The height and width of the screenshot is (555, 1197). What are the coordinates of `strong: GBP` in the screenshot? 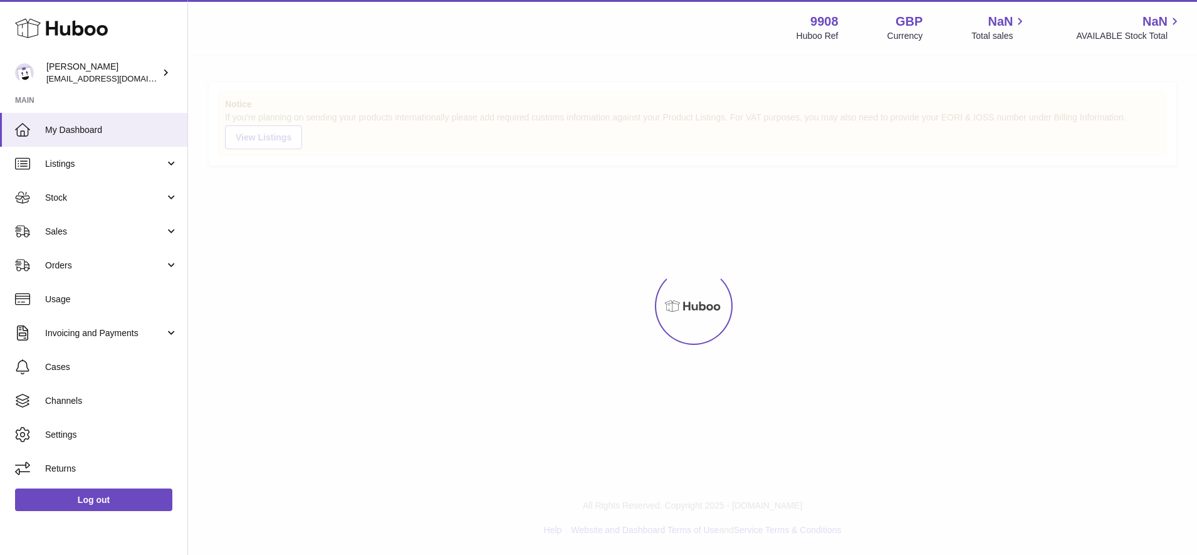 It's located at (909, 21).